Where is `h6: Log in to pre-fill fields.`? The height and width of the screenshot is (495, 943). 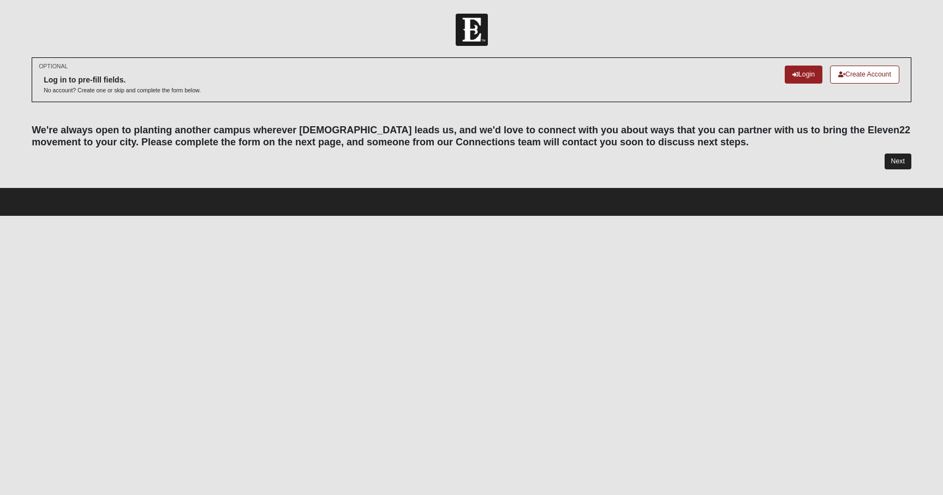
h6: Log in to pre-fill fields. is located at coordinates (122, 80).